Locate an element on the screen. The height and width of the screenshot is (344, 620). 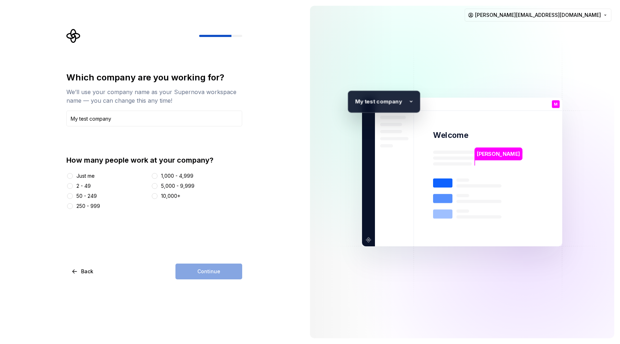
svg: Supernova Logo is located at coordinates (74, 36).